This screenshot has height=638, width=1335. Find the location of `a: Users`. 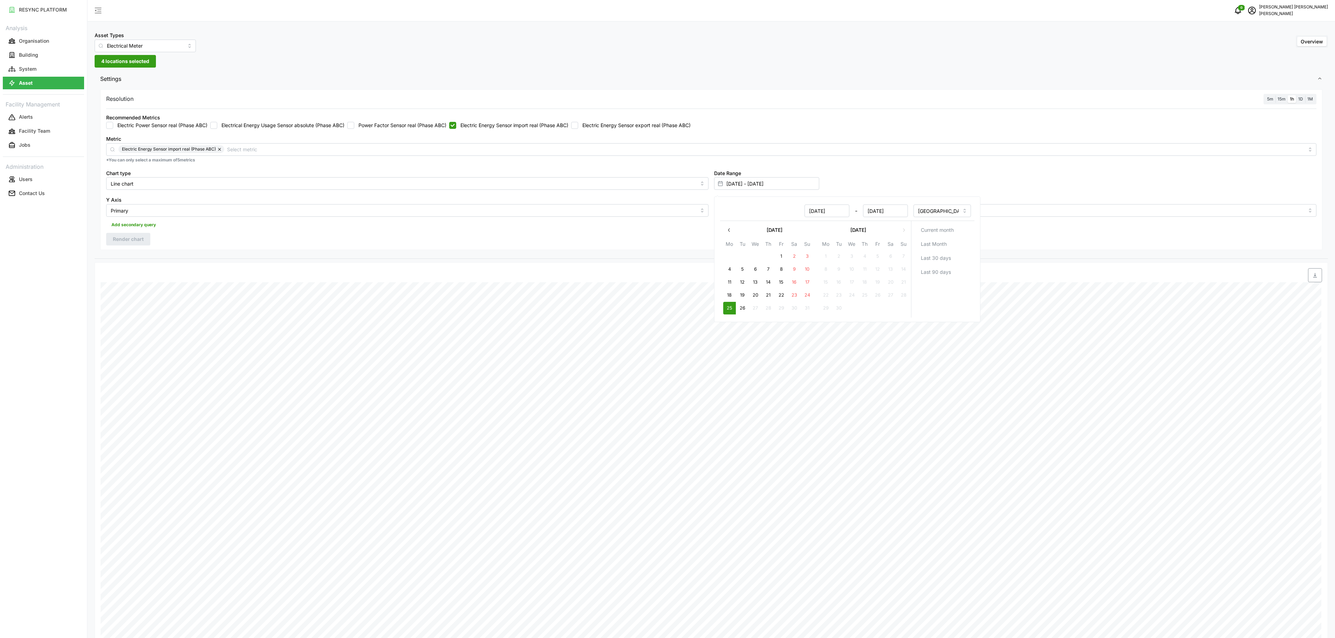

a: Users is located at coordinates (43, 179).